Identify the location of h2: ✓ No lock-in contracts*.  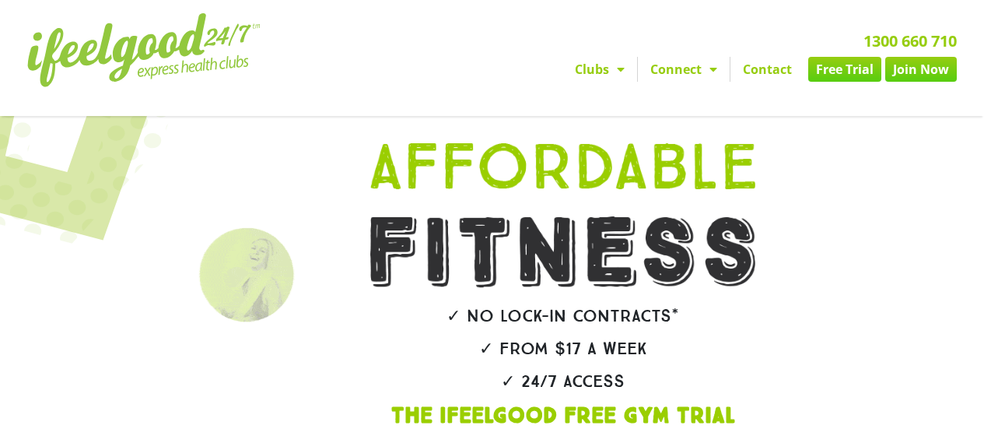
(563, 316).